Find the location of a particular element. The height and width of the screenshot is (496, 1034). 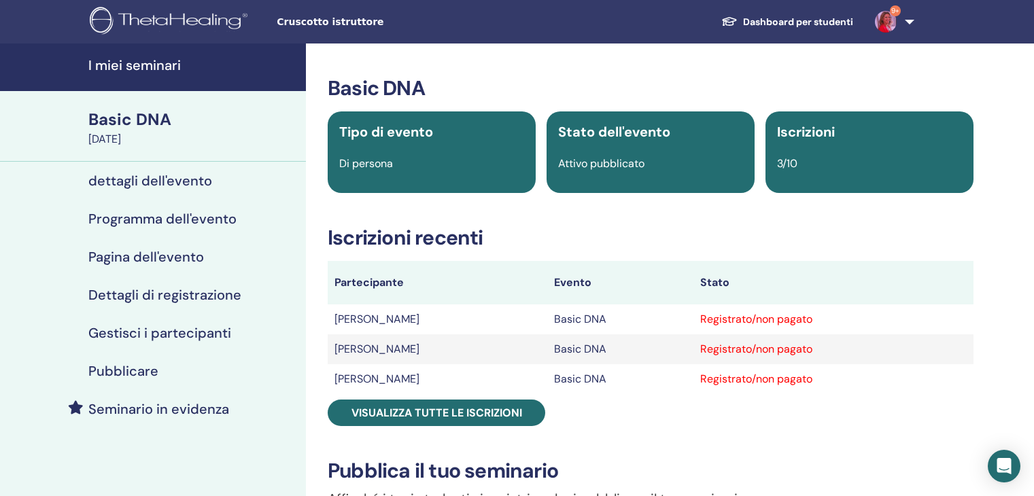

h4: Gestisci i partecipanti is located at coordinates (160, 333).